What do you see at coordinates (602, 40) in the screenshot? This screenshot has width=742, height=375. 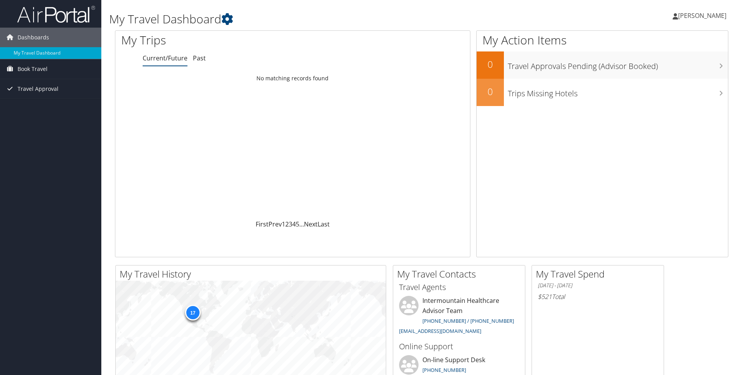 I see `h1: My Action Items` at bounding box center [602, 40].